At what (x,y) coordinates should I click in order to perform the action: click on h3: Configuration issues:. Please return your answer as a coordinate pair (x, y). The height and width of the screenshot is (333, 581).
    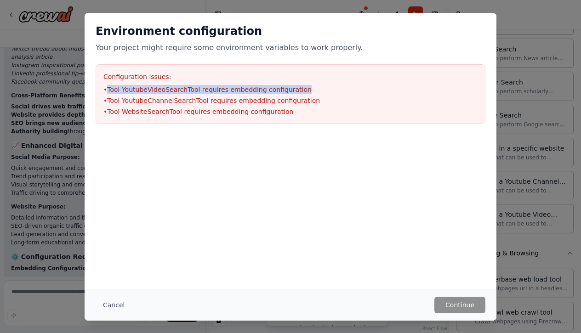
    Looking at the image, I should click on (290, 77).